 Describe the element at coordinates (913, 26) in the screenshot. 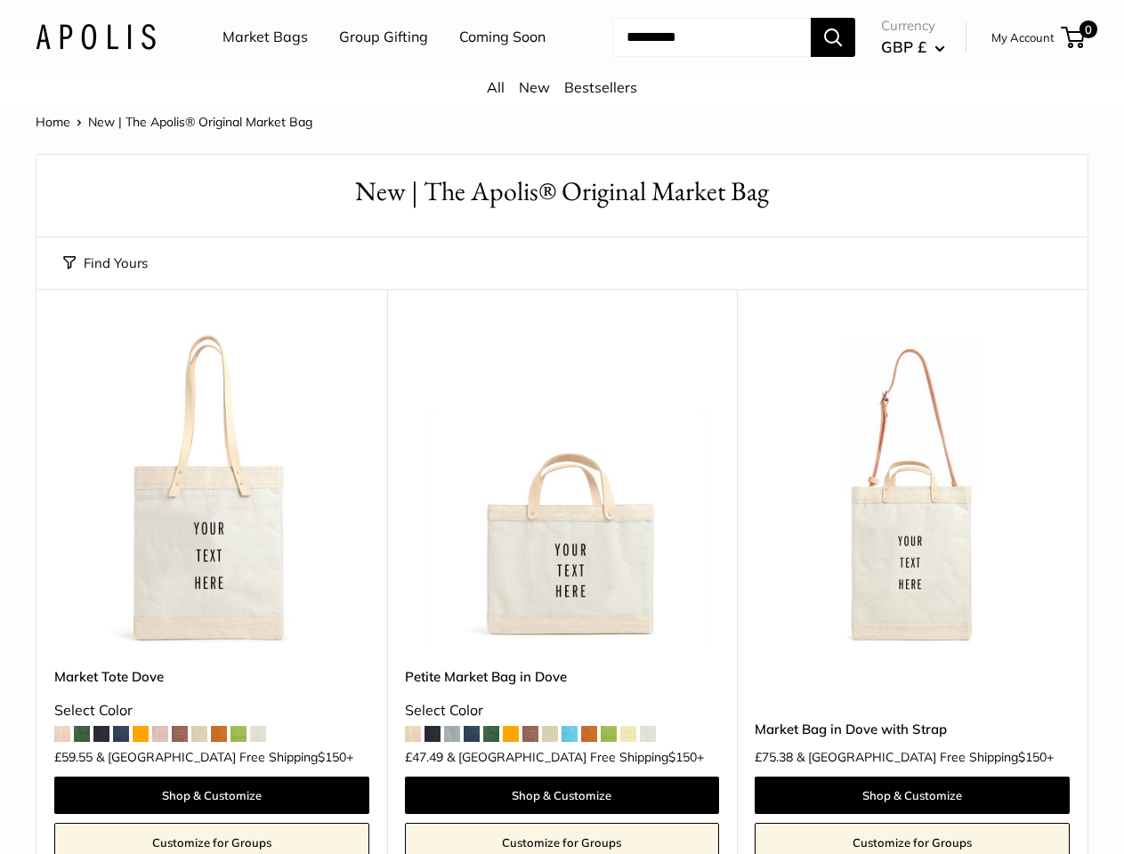

I see `span: Currency` at that location.